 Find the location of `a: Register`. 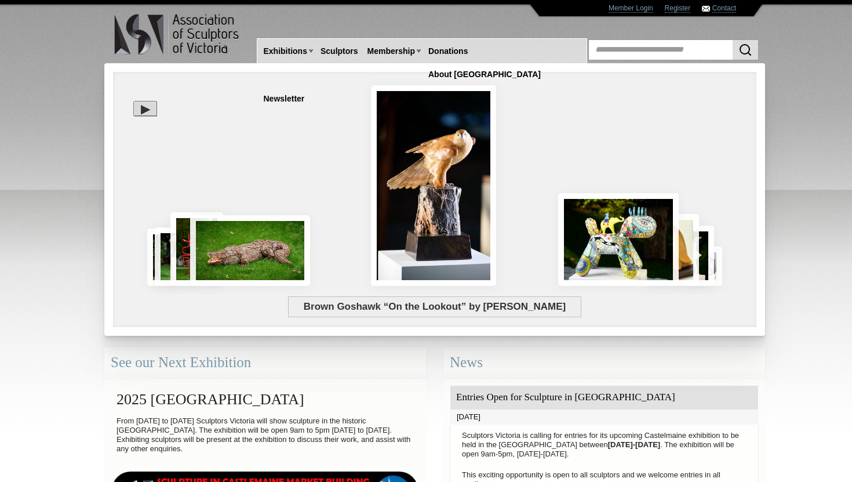

a: Register is located at coordinates (678, 8).